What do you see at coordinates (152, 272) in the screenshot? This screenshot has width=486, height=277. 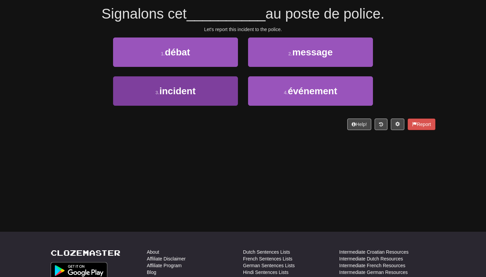 I see `a: Blog` at bounding box center [152, 272].